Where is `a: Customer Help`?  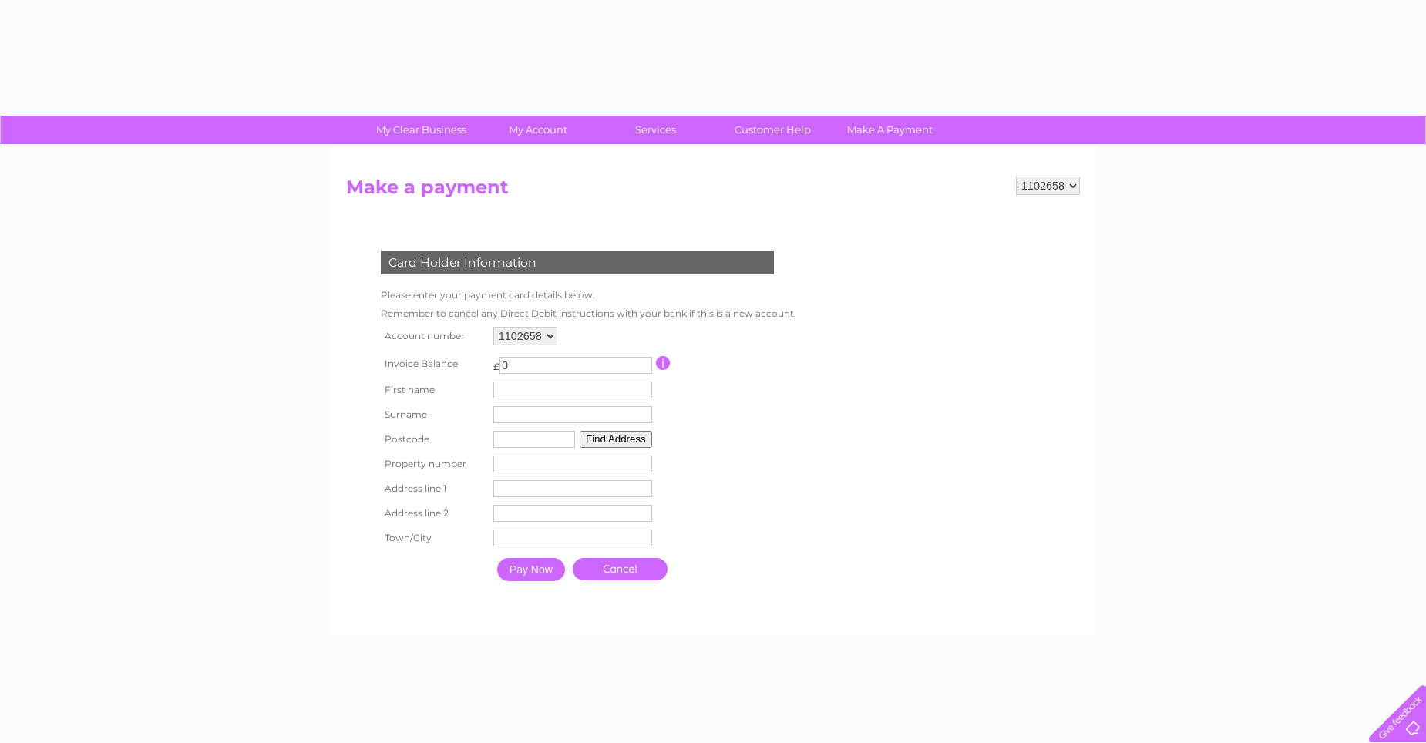
a: Customer Help is located at coordinates (772, 130).